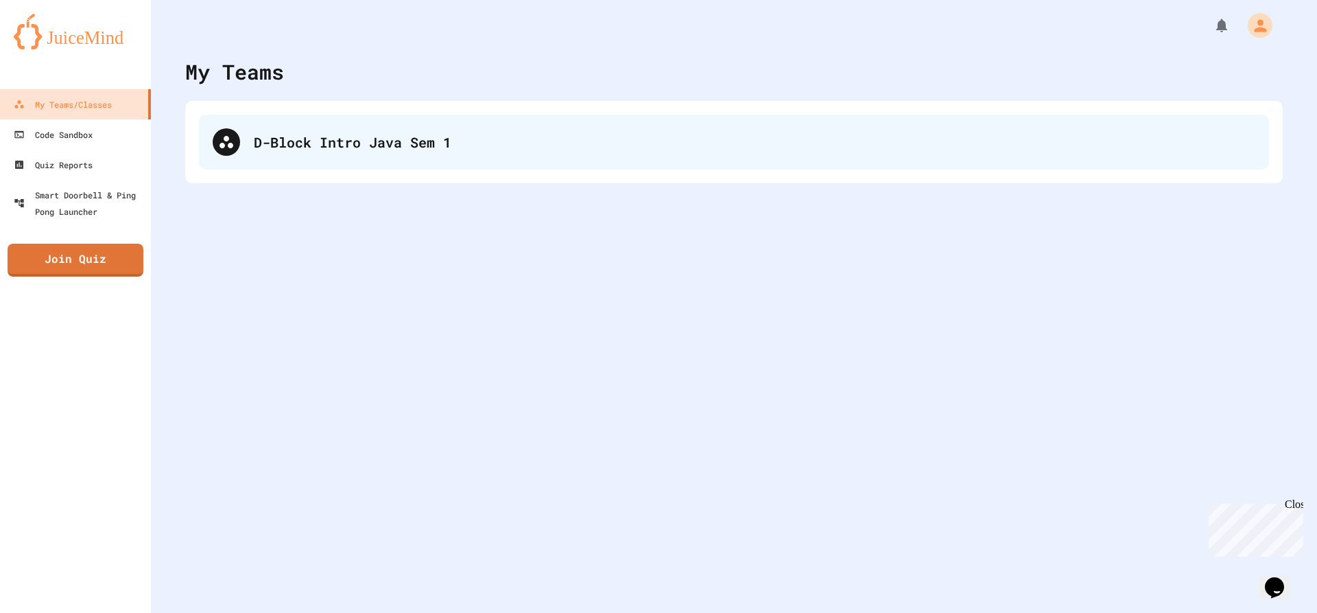 The width and height of the screenshot is (1317, 613). What do you see at coordinates (235, 71) in the screenshot?
I see `div: My Teams` at bounding box center [235, 71].